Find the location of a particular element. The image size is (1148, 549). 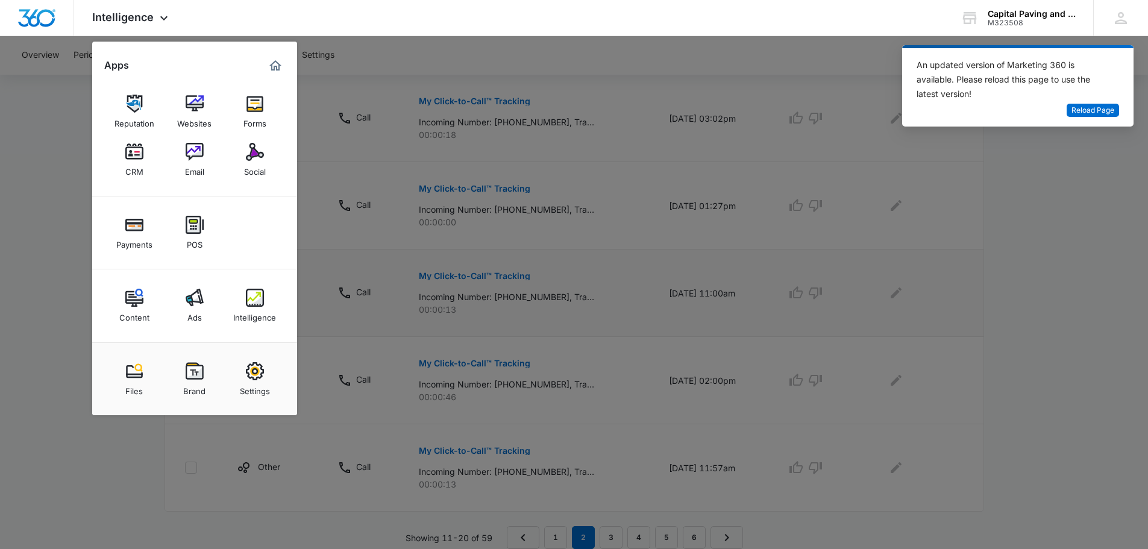

h2: Apps is located at coordinates (116, 65).